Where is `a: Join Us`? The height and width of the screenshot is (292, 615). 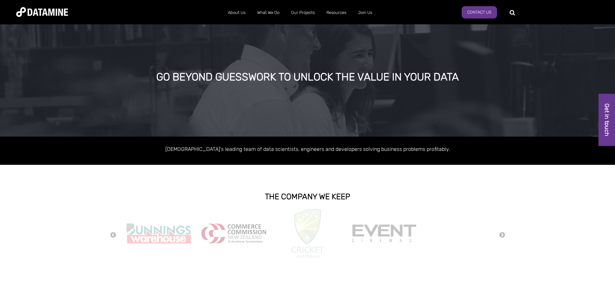
a: Join Us is located at coordinates (365, 13).